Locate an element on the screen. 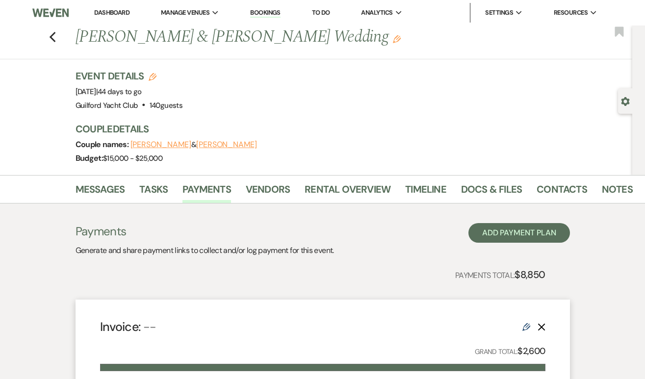 The height and width of the screenshot is (379, 645). h3: Payments is located at coordinates (205, 232).